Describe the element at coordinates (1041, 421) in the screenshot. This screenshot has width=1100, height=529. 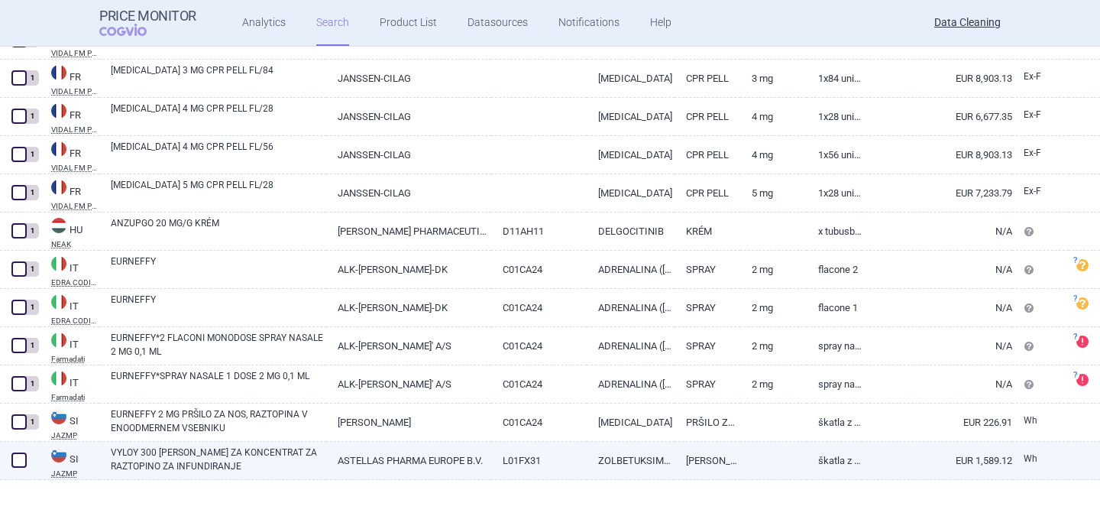
I see `a: Wh` at that location.